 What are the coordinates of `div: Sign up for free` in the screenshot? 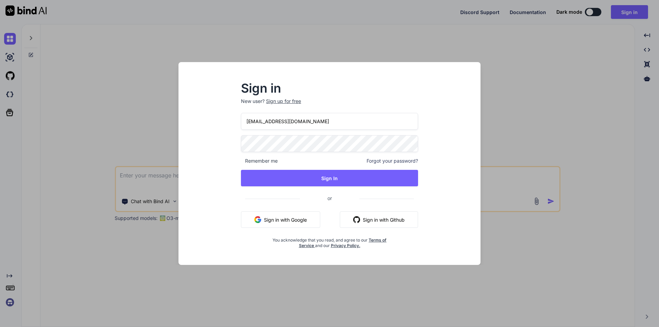 It's located at (284, 101).